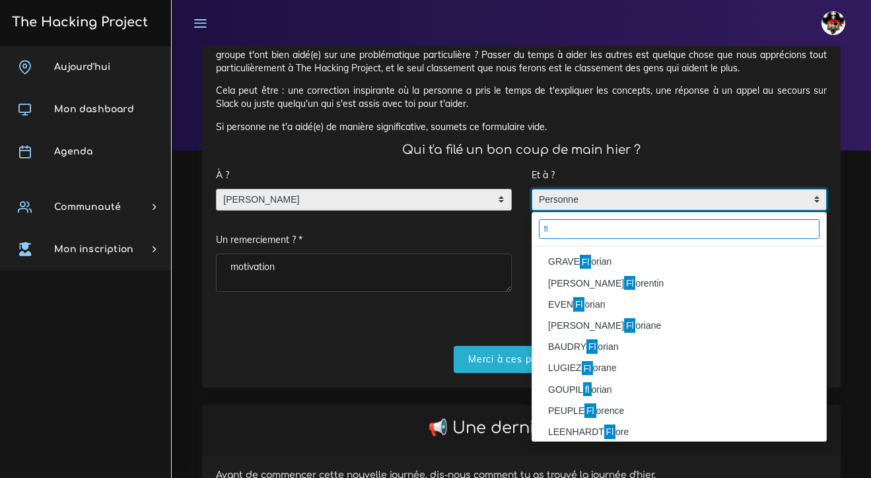  What do you see at coordinates (679, 229) in the screenshot?
I see `input: écrivez 3 charactères minimum pour afficher les résultats` at bounding box center [679, 229].